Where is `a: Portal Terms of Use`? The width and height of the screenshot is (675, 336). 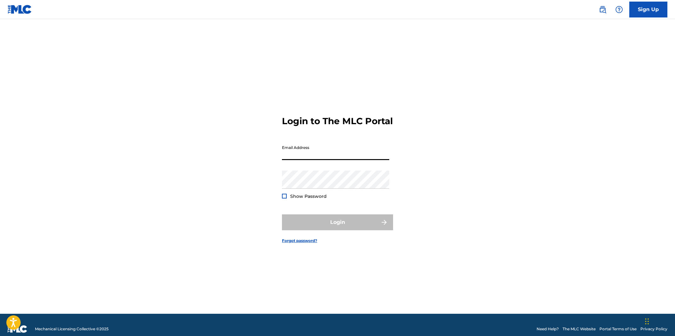 a: Portal Terms of Use is located at coordinates (617, 329).